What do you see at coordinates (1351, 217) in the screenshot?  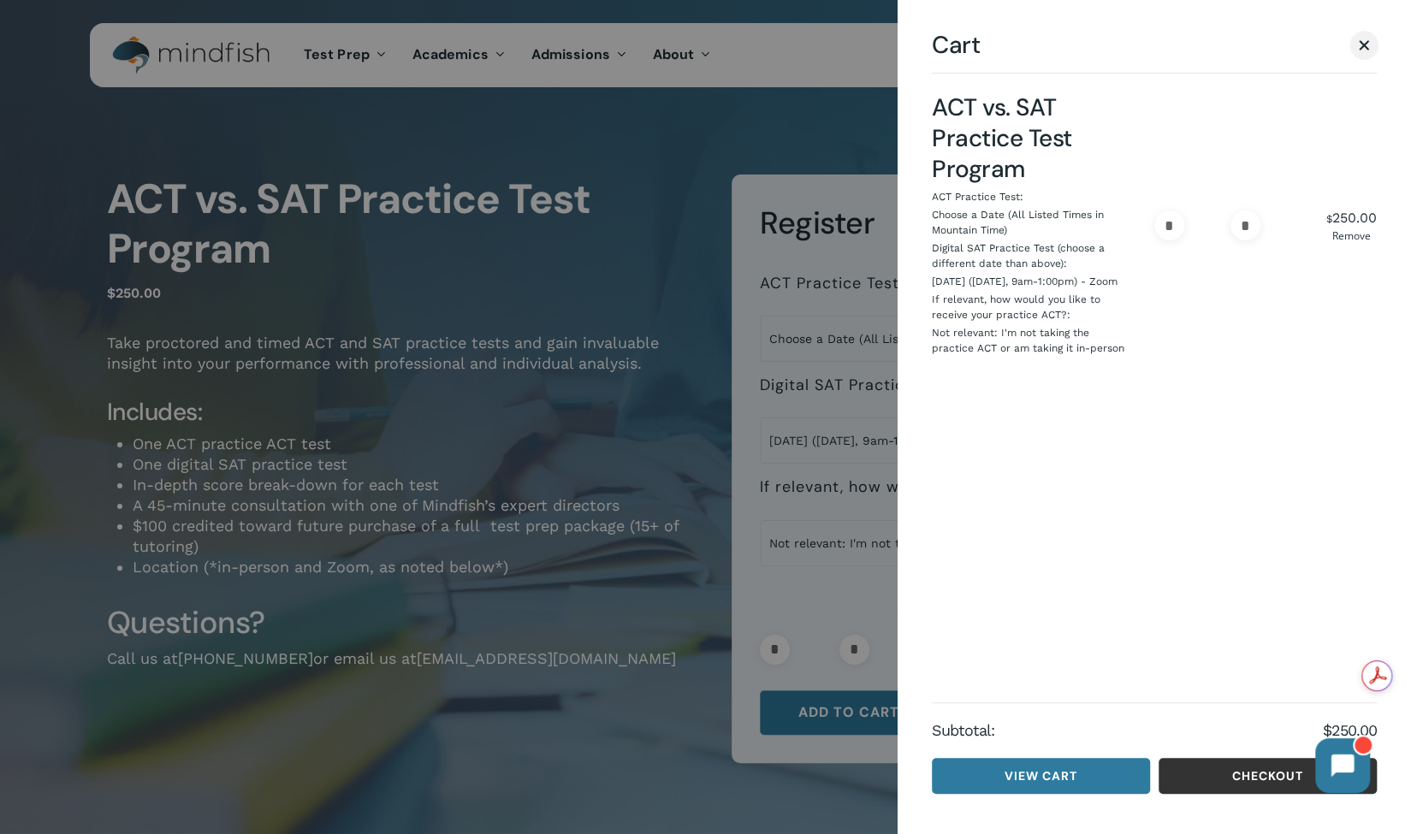 I see `bdi: 250.00` at bounding box center [1351, 217].